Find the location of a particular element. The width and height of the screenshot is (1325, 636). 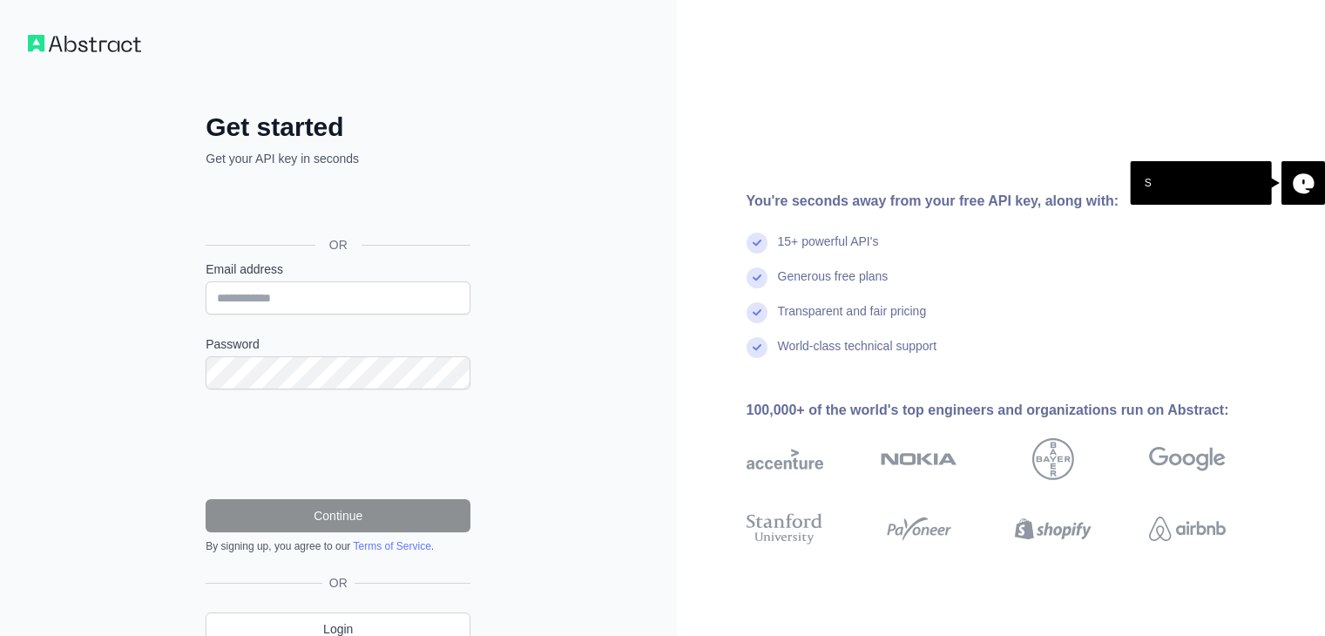

label: Password is located at coordinates (338, 344).